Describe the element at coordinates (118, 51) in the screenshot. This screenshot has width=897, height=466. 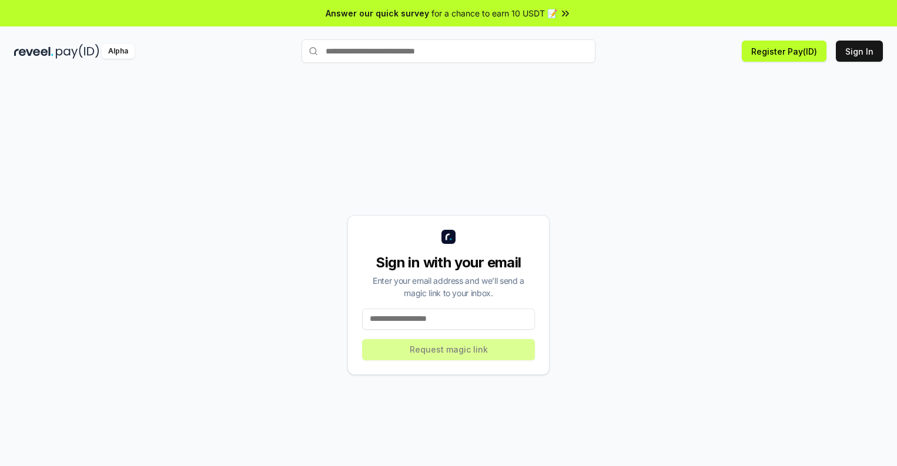
I see `div: Alpha` at that location.